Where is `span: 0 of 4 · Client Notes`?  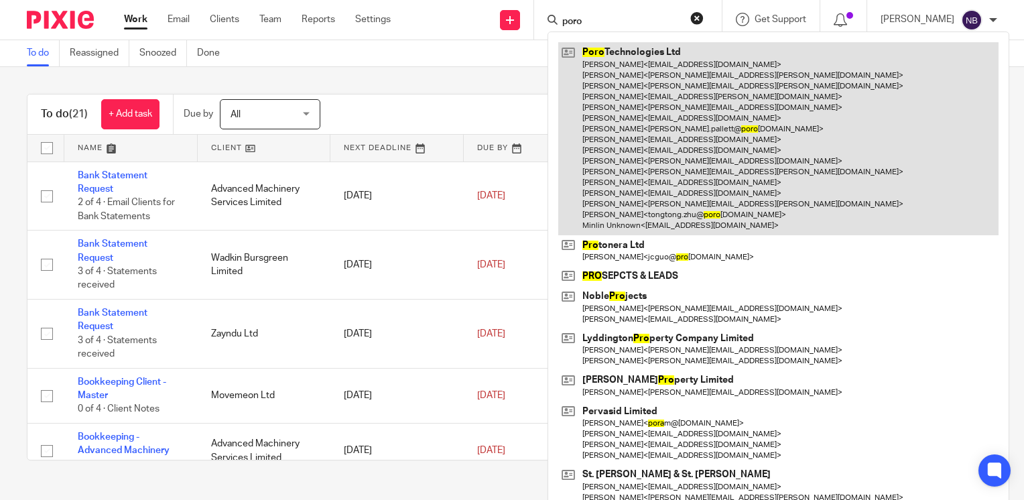 span: 0 of 4 · Client Notes is located at coordinates (119, 409).